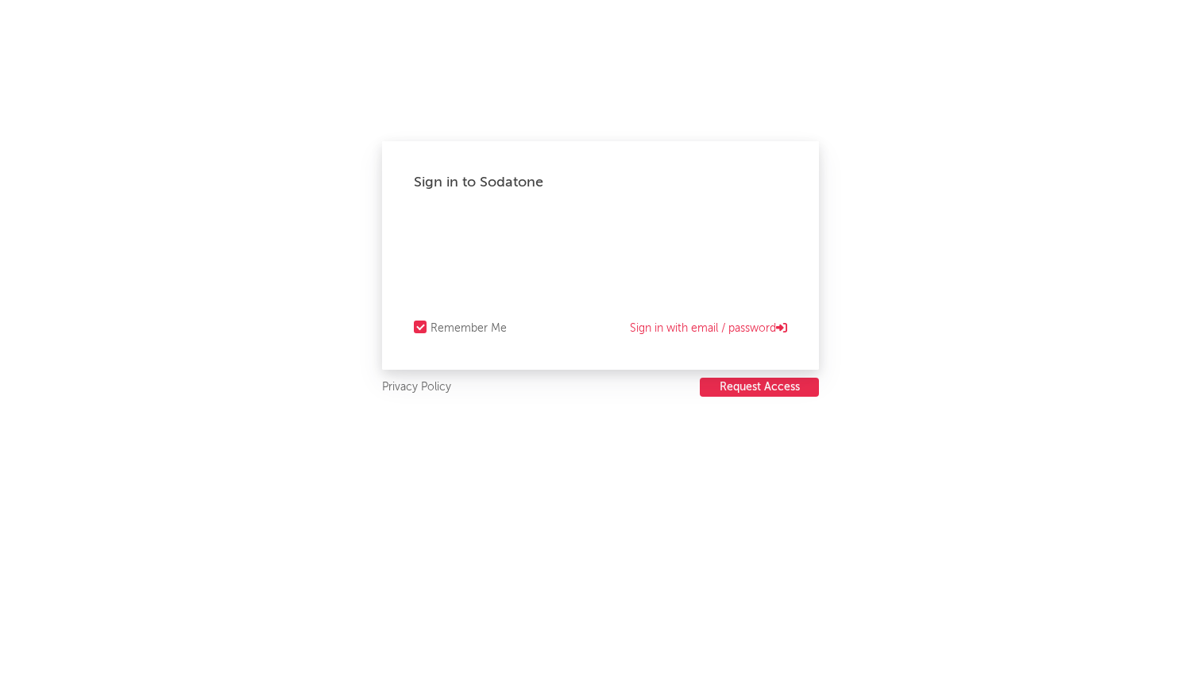  What do you see at coordinates (708, 329) in the screenshot?
I see `a: Sign in with email / password` at bounding box center [708, 329].